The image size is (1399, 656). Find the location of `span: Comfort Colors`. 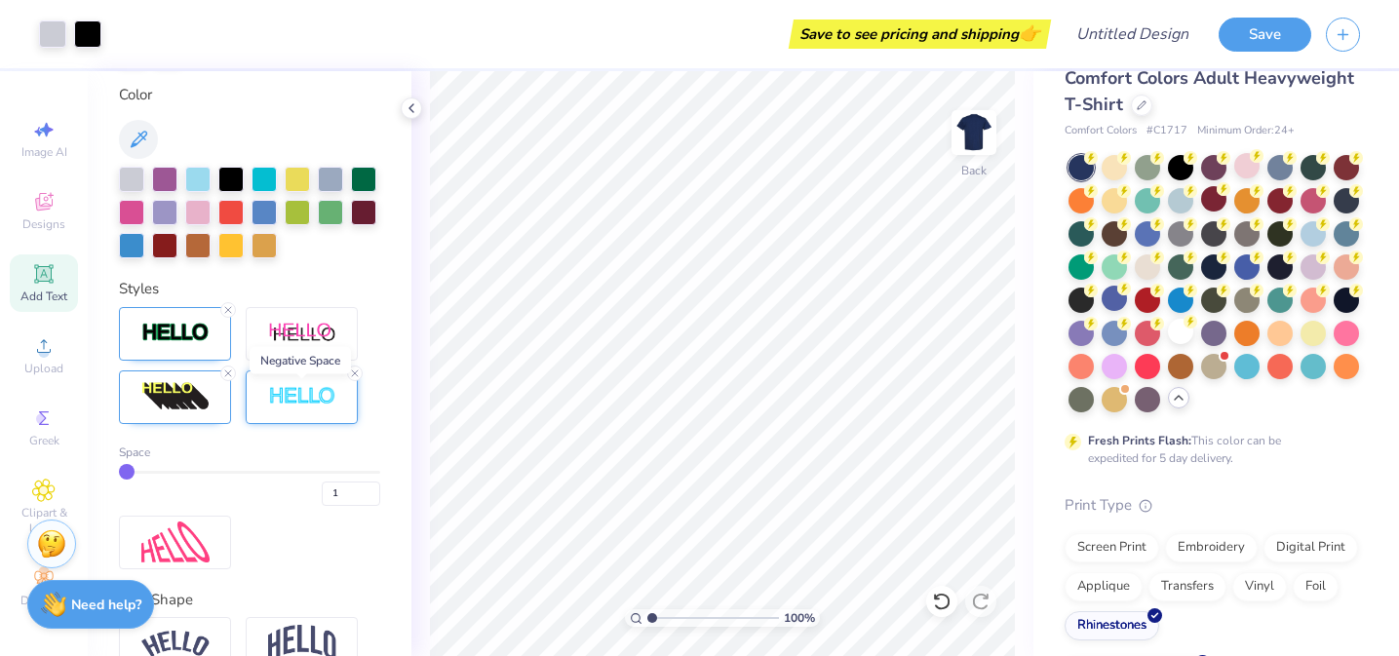

span: Comfort Colors is located at coordinates (1101, 131).